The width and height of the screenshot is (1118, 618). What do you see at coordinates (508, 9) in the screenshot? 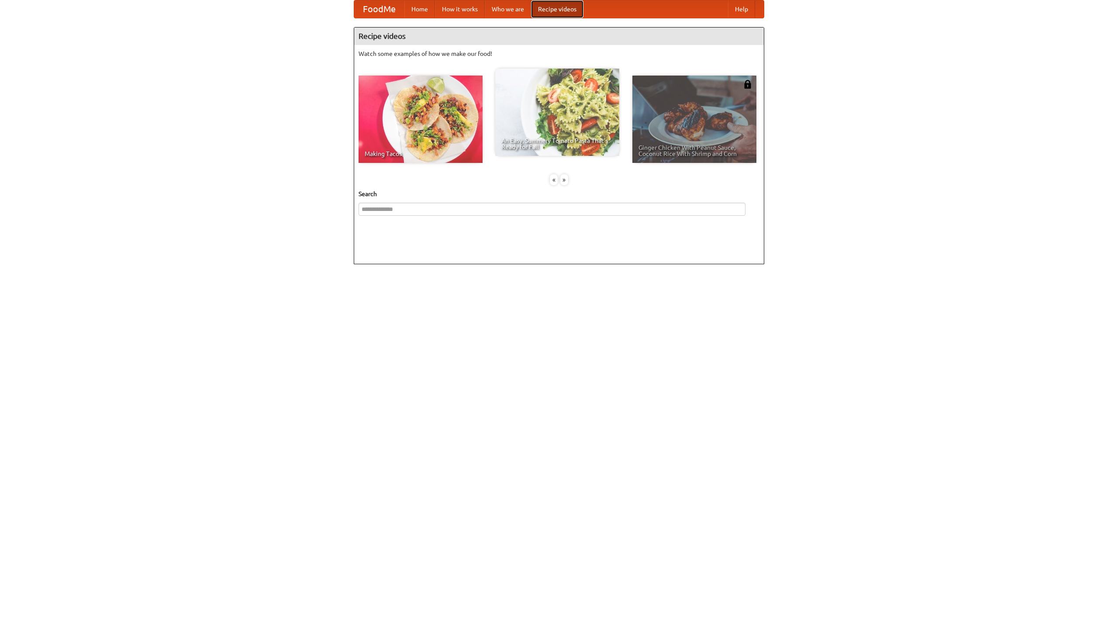
I see `a: Who we are` at bounding box center [508, 9].